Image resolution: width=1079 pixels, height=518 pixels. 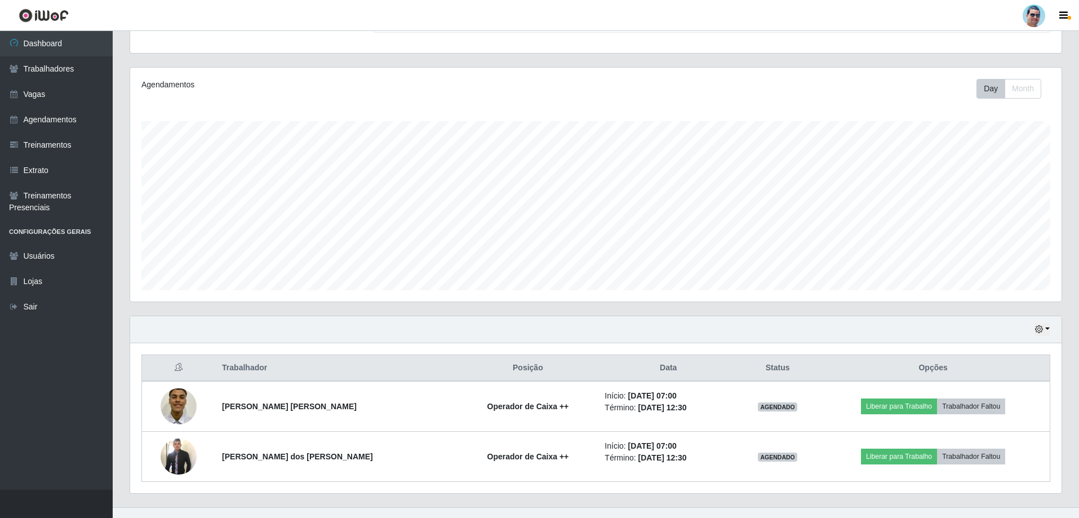 What do you see at coordinates (326, 84) in the screenshot?
I see `div: Agendamentos` at bounding box center [326, 84].